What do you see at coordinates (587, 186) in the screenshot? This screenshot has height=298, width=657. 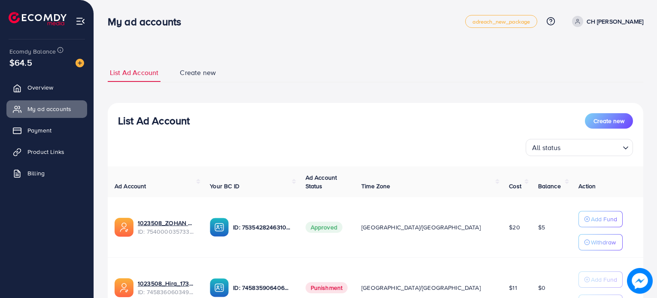 I see `span: Action` at bounding box center [587, 186].